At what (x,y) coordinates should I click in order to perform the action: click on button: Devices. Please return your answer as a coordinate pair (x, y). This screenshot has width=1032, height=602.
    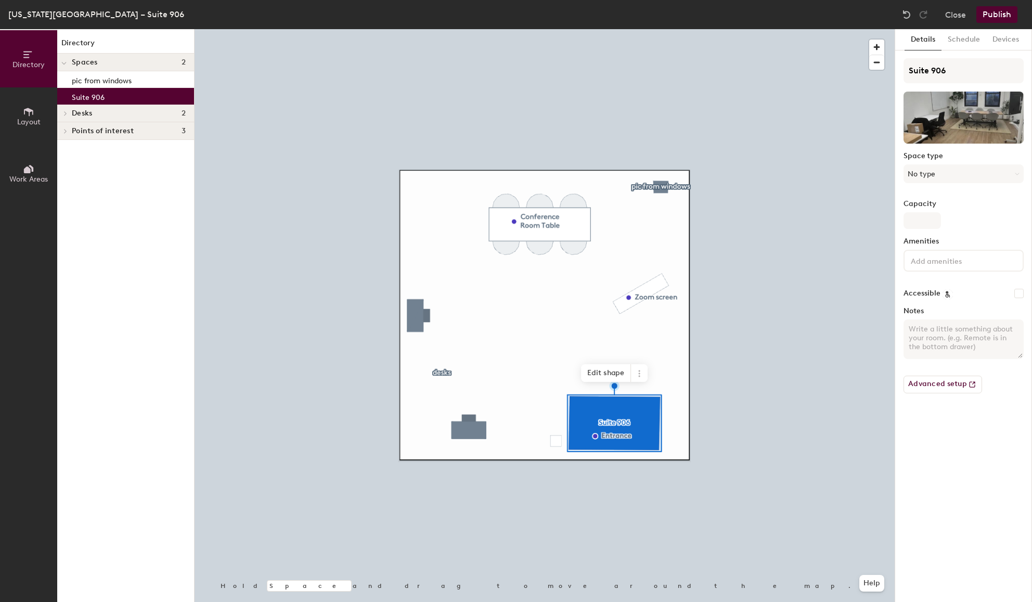
    Looking at the image, I should click on (1006, 40).